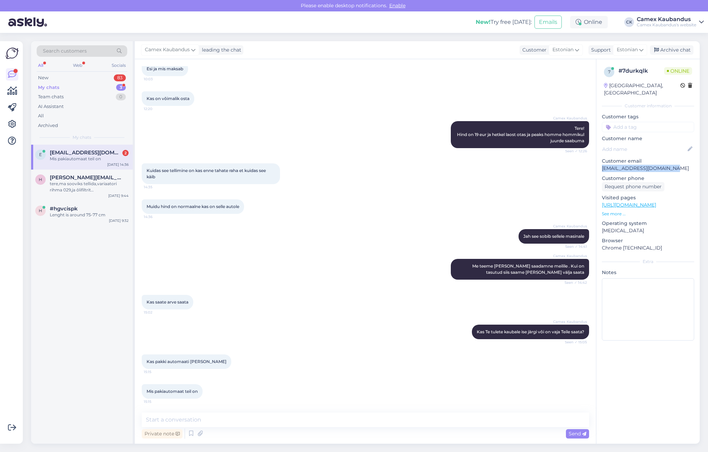 The image size is (708, 452). What do you see at coordinates (574, 246) in the screenshot?
I see `span: Seen ✓ 14:41` at bounding box center [574, 246].